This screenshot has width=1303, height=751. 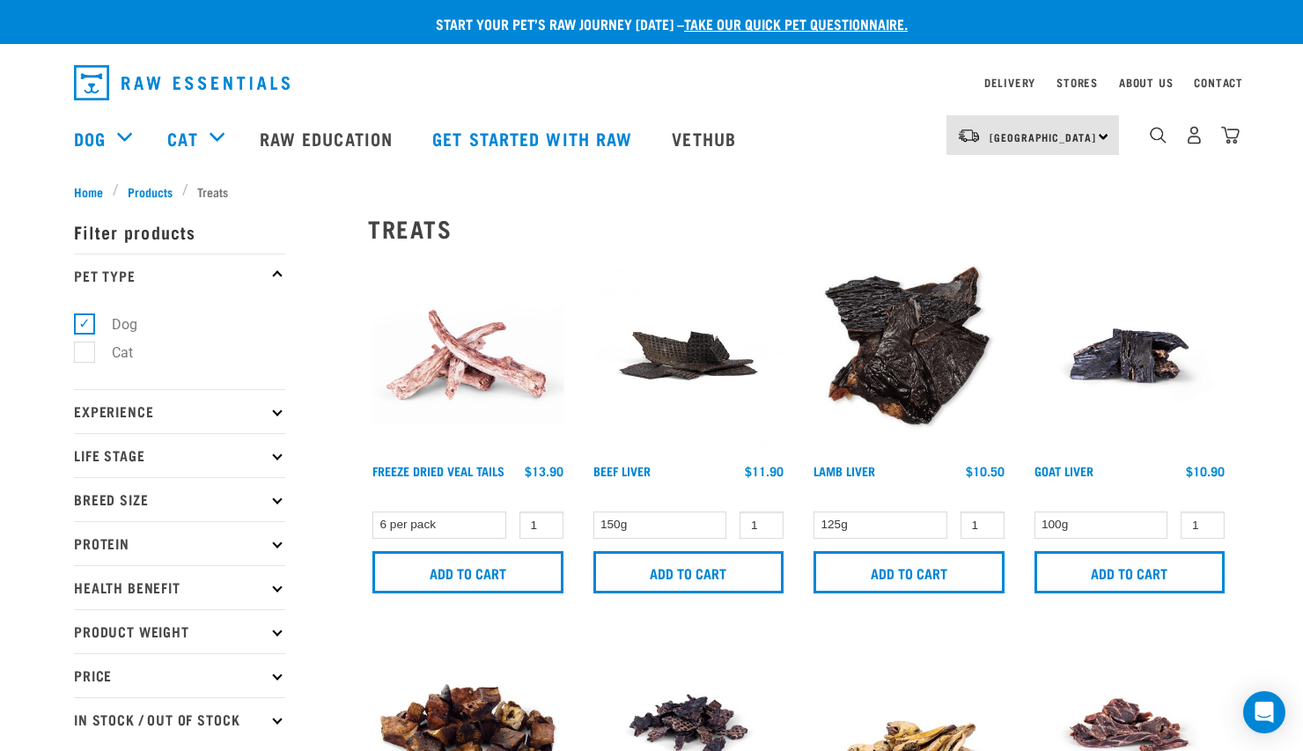 What do you see at coordinates (1230, 135) in the screenshot?
I see `img: home-icon@2x.png` at bounding box center [1230, 135].